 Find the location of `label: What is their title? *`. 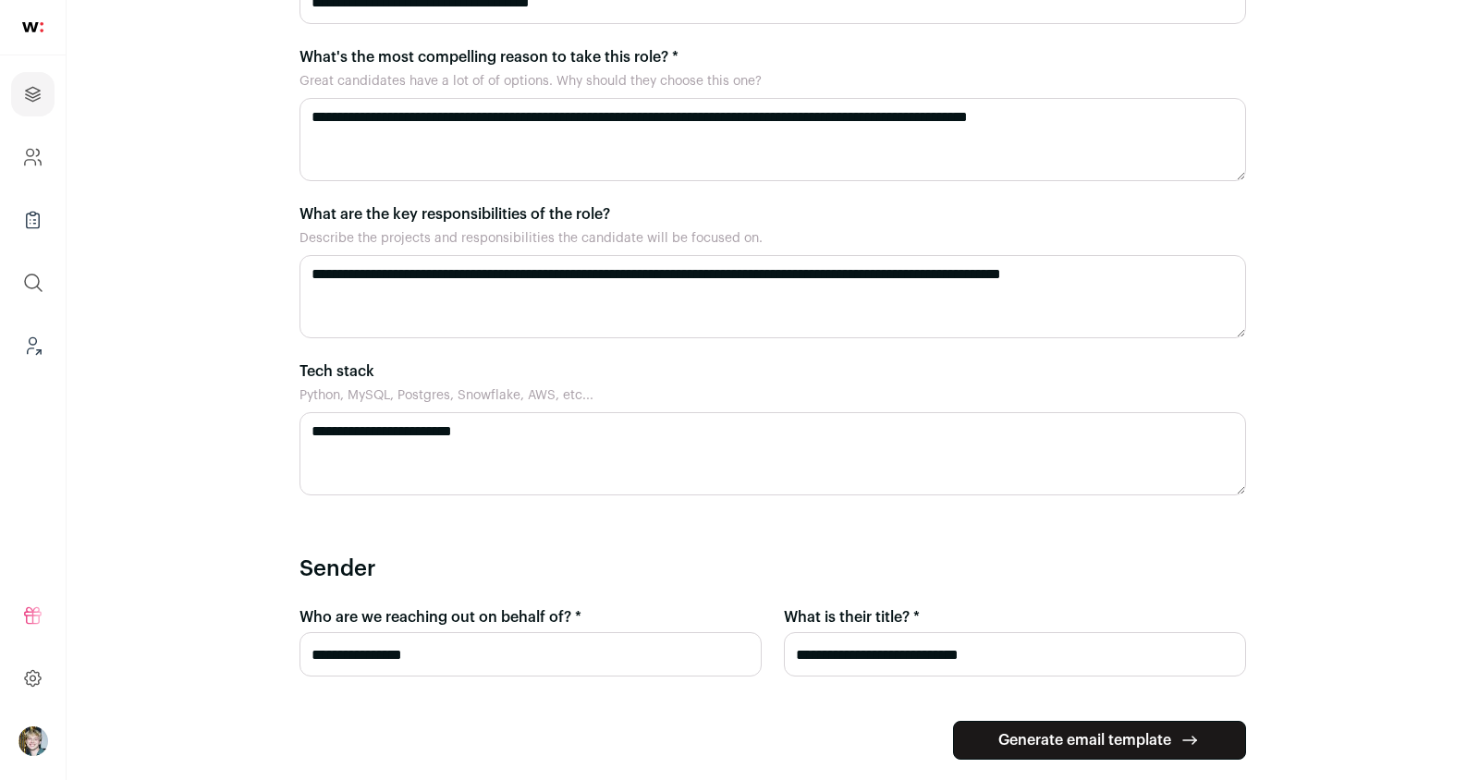

label: What is their title? * is located at coordinates (1015, 618).